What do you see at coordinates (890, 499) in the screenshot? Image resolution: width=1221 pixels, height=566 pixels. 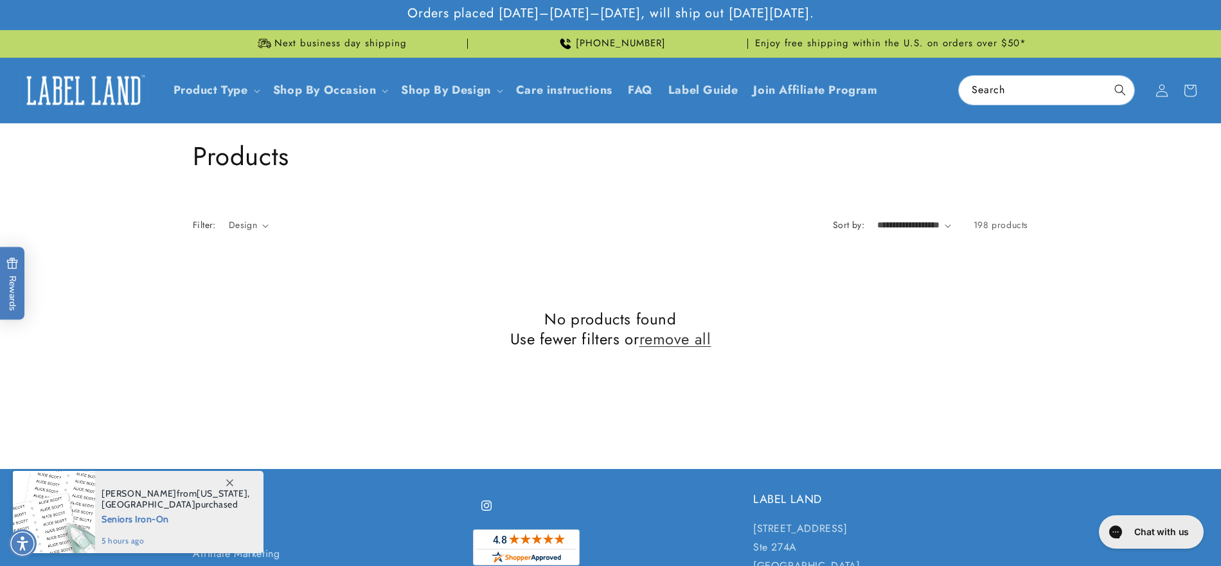 I see `h2: LABEL LAND` at bounding box center [890, 499].